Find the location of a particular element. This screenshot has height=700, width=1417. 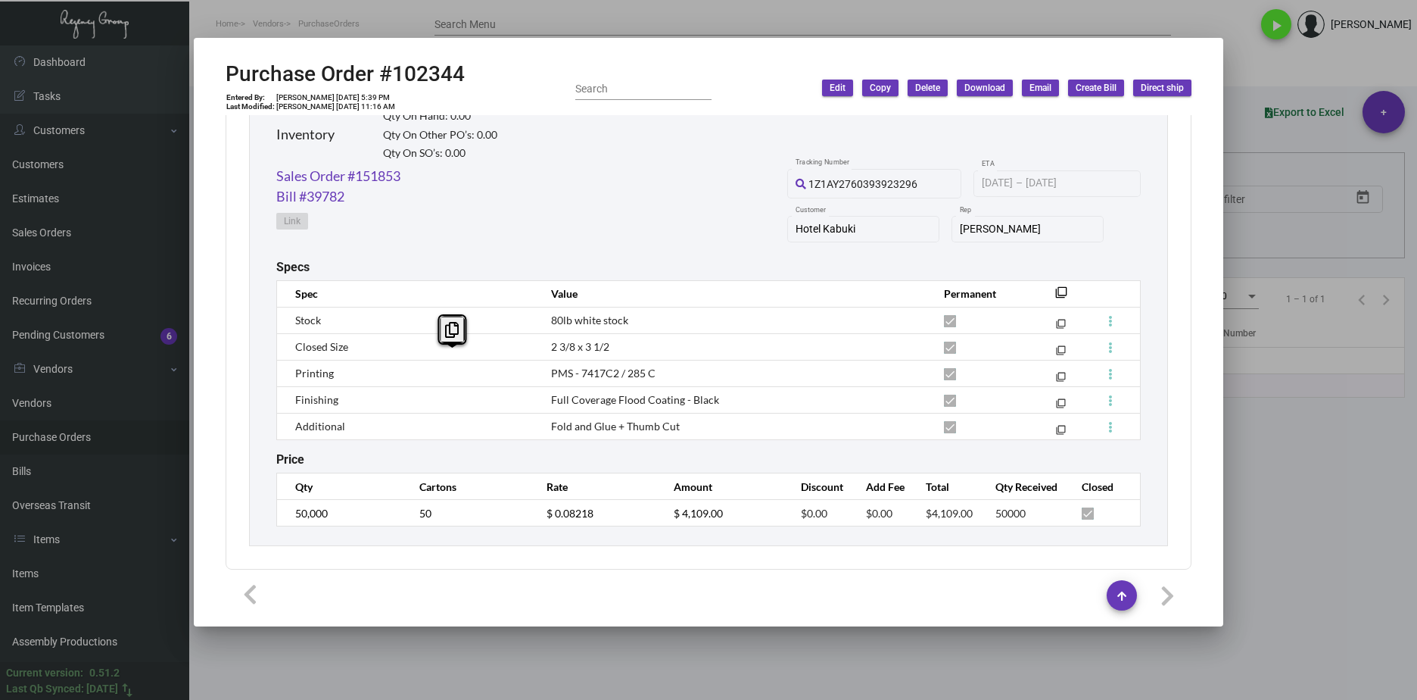

span: Link is located at coordinates (292, 221).